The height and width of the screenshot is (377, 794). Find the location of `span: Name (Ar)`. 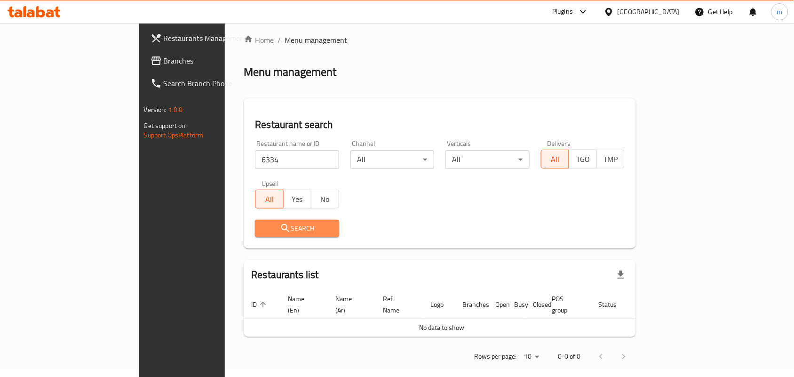

span: Name (Ar) is located at coordinates (349, 304).